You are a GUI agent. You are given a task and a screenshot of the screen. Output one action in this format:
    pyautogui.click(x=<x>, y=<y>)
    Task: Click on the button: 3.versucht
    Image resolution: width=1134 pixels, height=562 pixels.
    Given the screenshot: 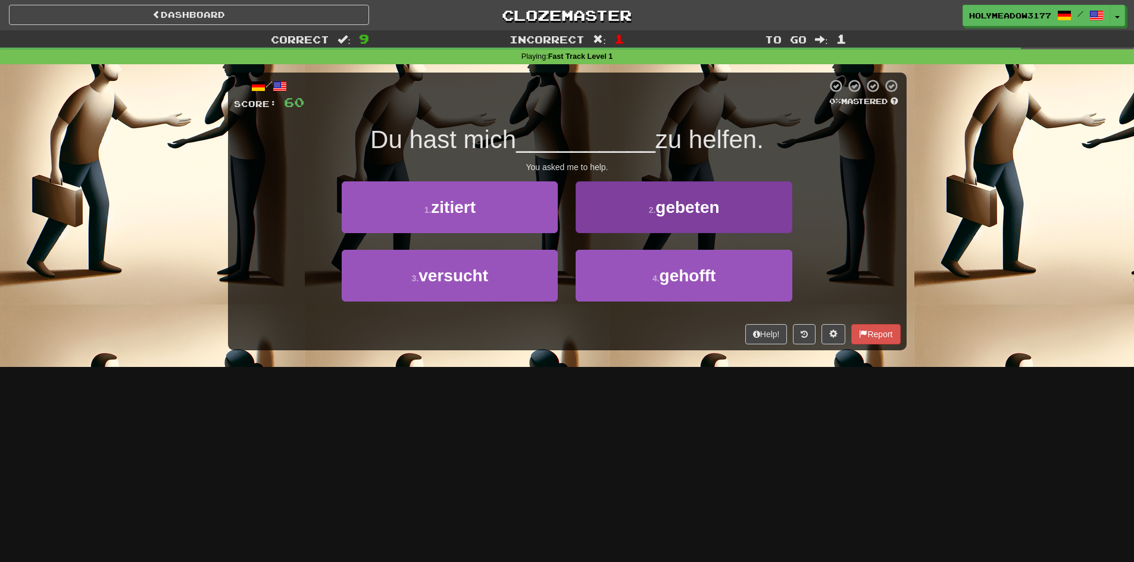 What is the action you would take?
    pyautogui.click(x=449, y=276)
    